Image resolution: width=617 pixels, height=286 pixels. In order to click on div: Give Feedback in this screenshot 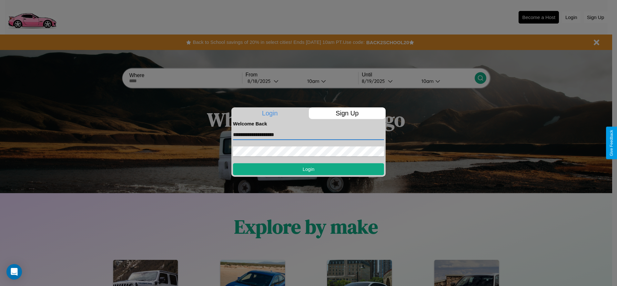, I will do `click(612, 143)`.